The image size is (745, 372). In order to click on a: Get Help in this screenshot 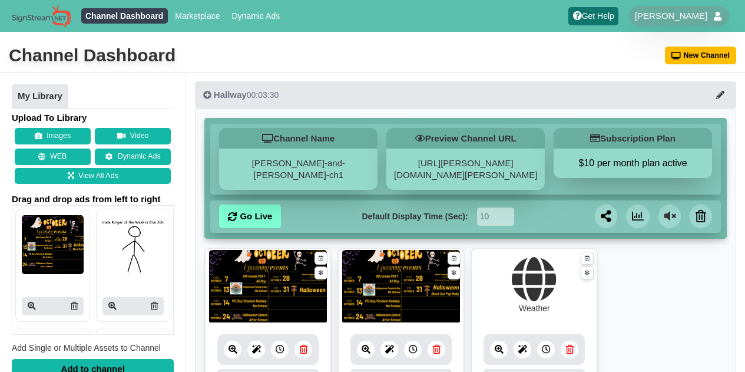, I will do `click(593, 16)`.